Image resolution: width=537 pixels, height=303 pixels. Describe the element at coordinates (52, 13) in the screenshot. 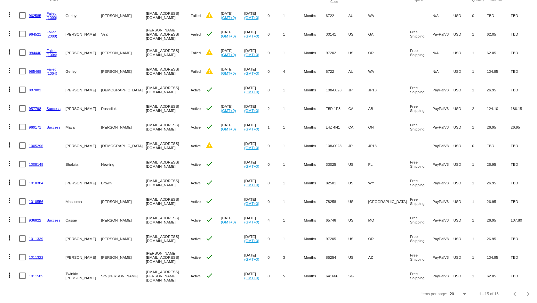

I see `a: Failed` at that location.